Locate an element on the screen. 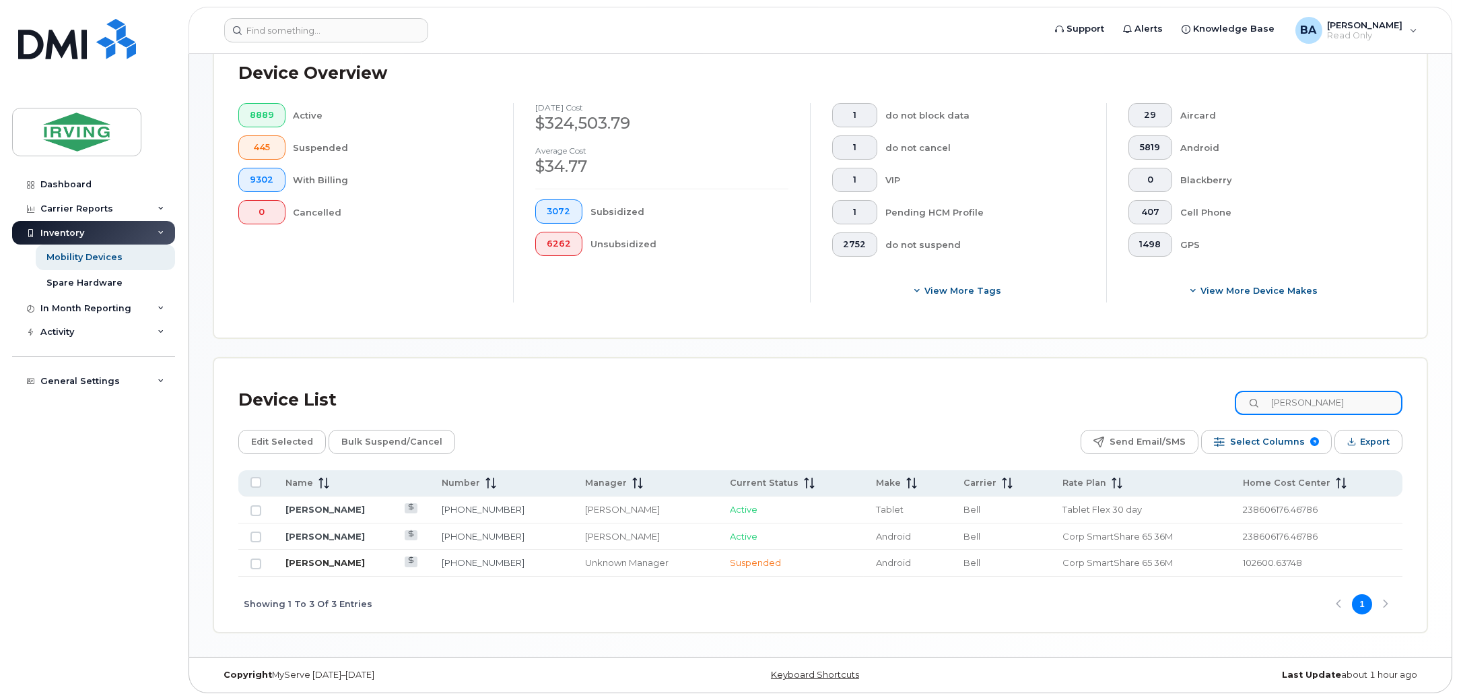  span: Rate Plan is located at coordinates (1084, 483).